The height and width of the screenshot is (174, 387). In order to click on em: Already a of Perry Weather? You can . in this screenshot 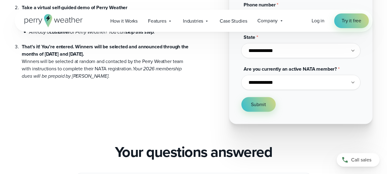, I will do `click(92, 32)`.